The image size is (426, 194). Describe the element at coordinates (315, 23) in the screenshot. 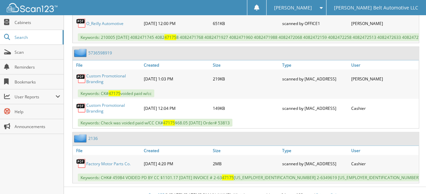

I see `div: scanned by OFFICE1` at that location.